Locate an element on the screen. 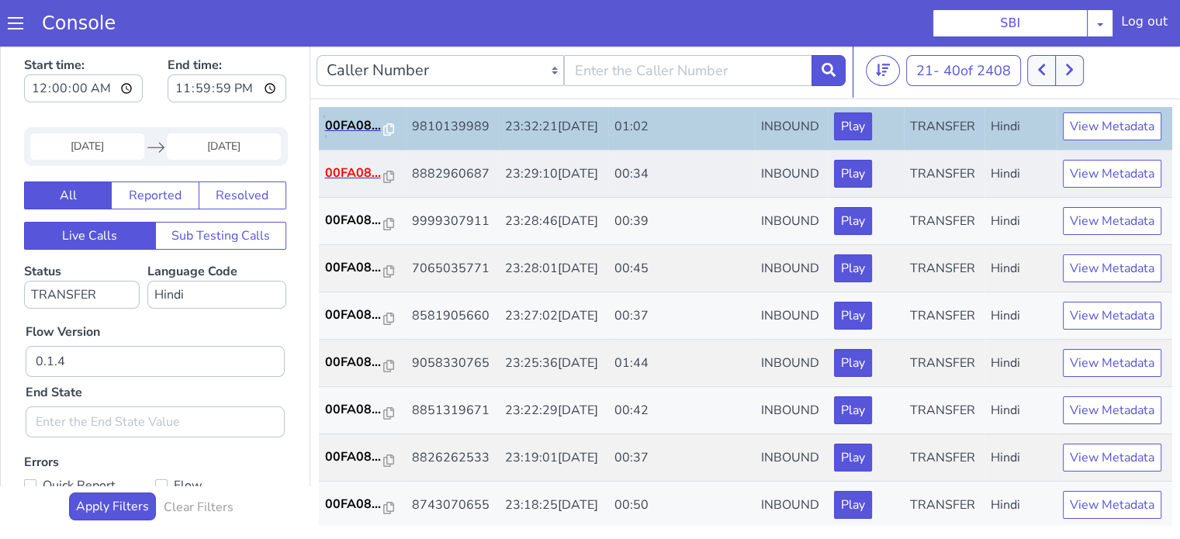  td: 8882960687 is located at coordinates (452, 131).